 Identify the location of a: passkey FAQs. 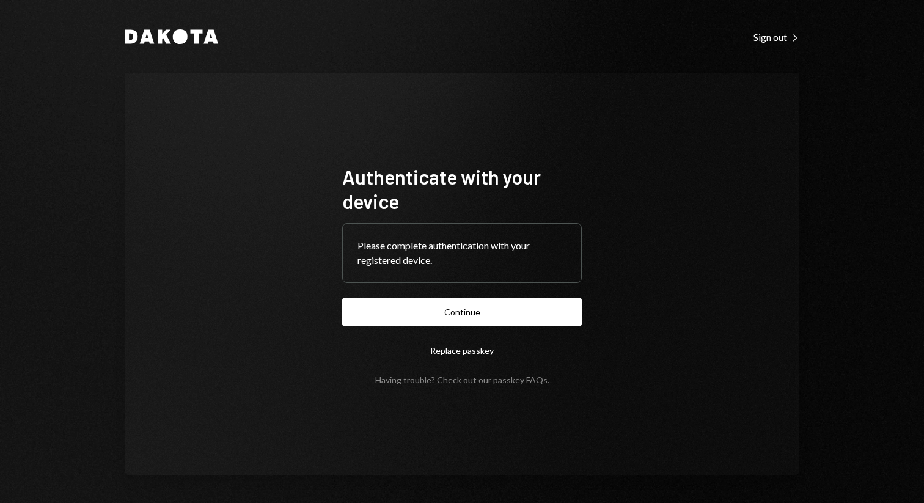
(520, 380).